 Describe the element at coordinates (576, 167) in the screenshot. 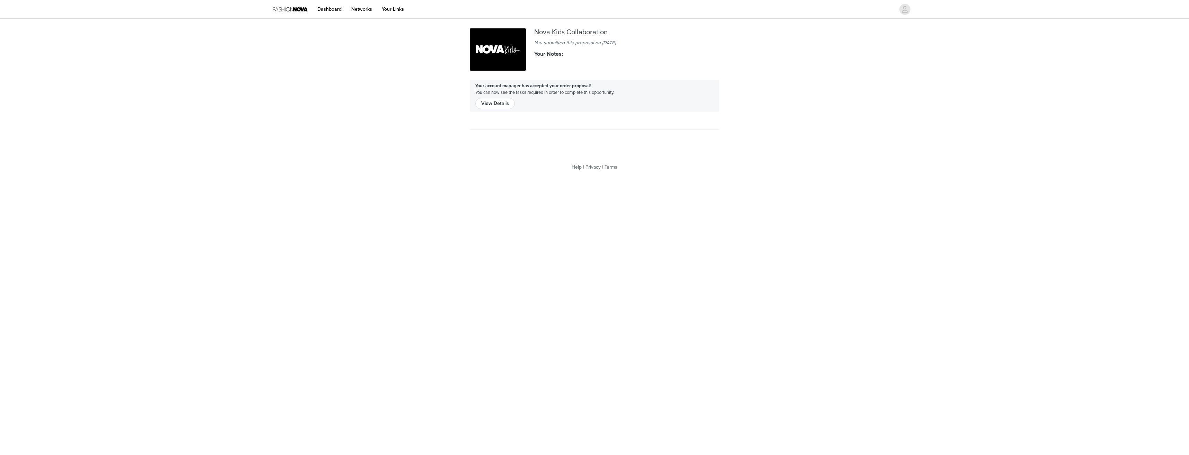

I see `a: Help` at that location.